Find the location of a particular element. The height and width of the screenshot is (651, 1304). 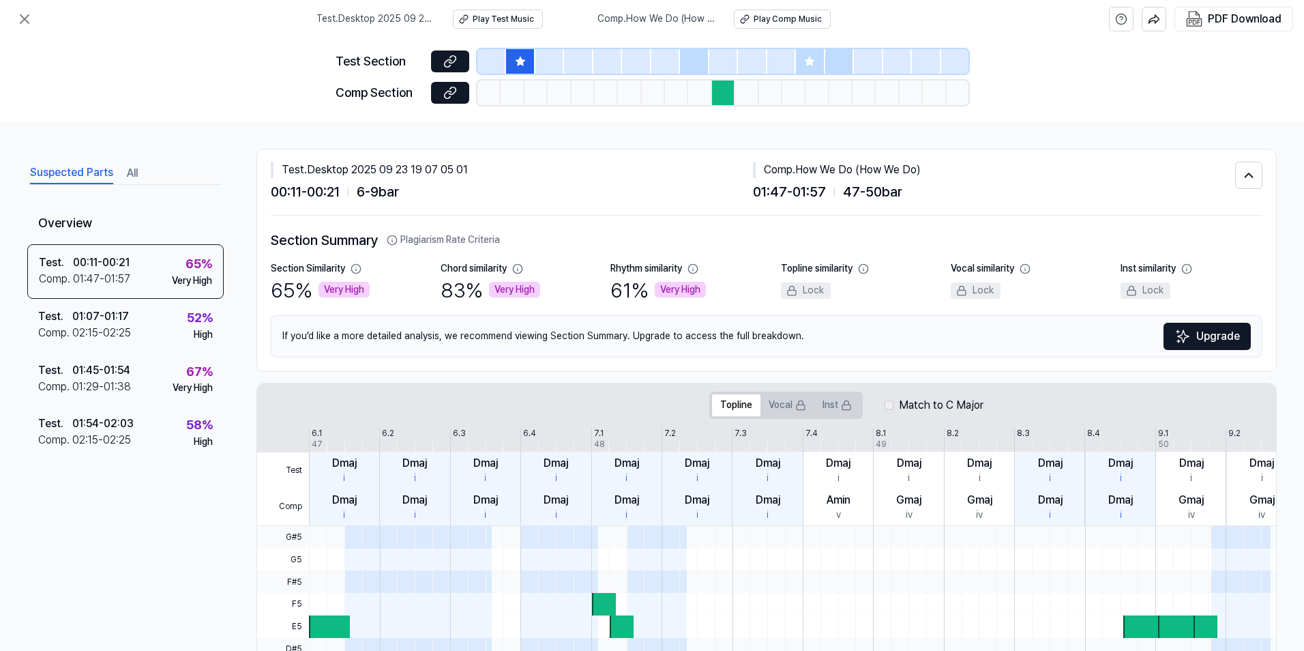

div: Test . Desktop 2025 09 23 19 07 05 01 is located at coordinates (512, 170).